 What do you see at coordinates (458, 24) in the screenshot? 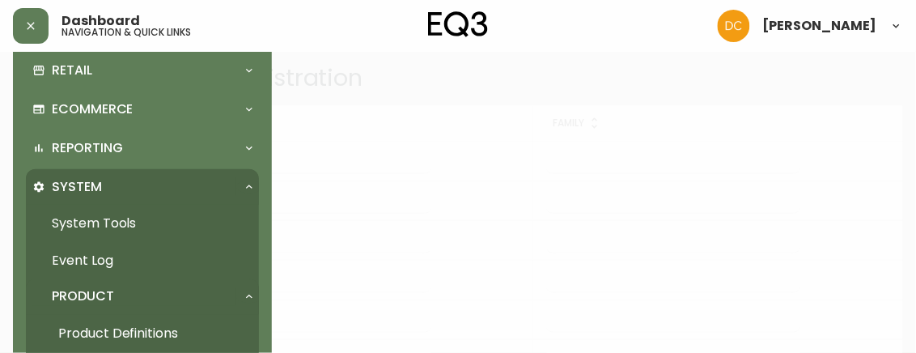
I see `img: logo` at bounding box center [458, 24].